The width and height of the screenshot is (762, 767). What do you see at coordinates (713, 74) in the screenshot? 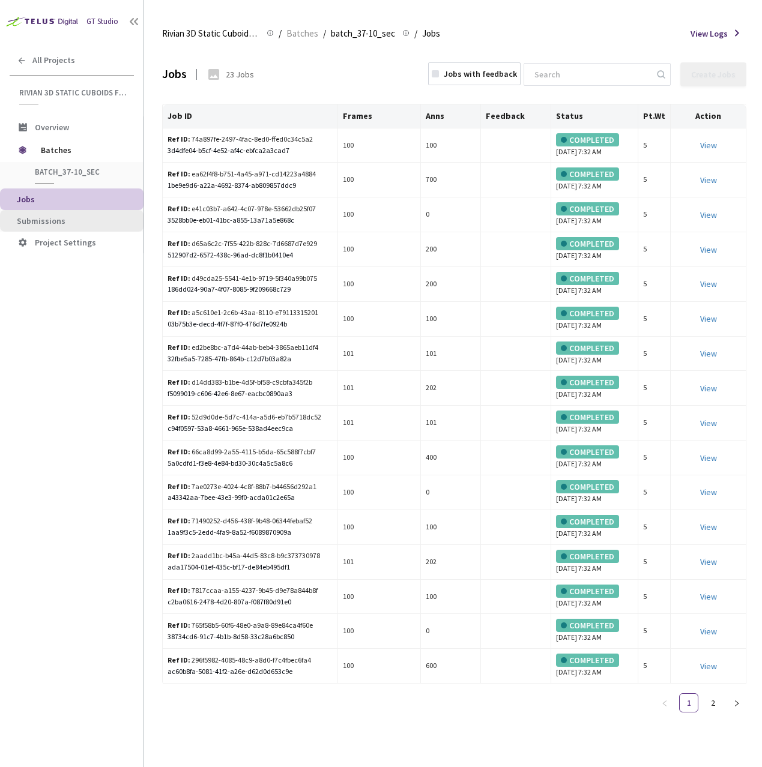
I see `div: Create Jobs` at bounding box center [713, 74].